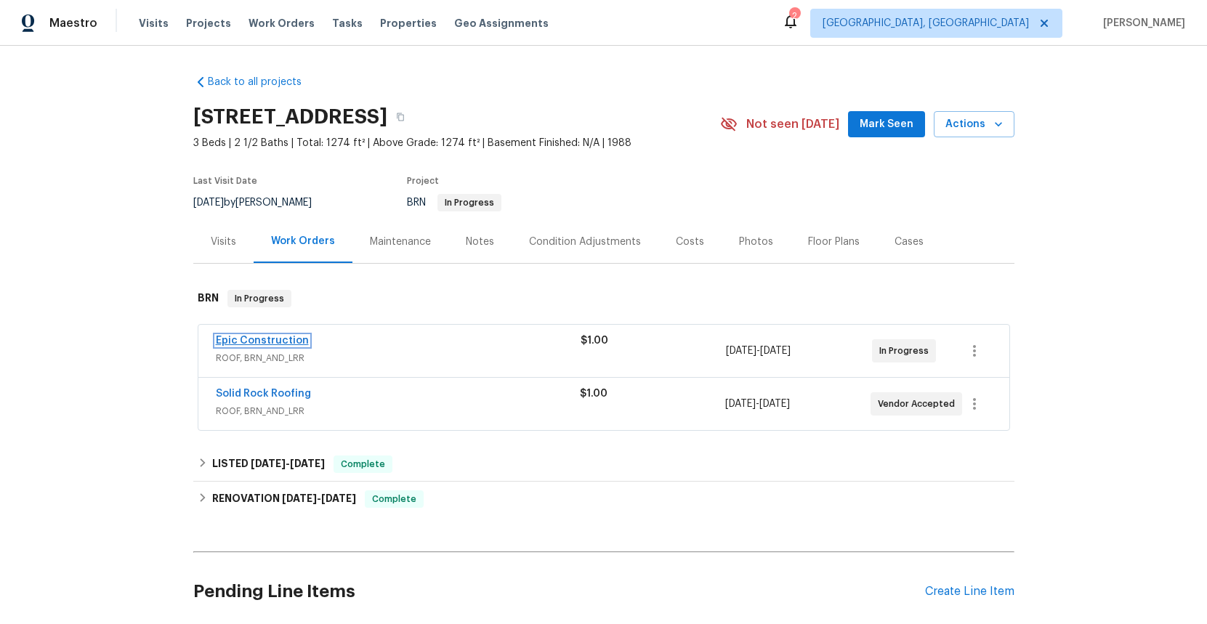 The height and width of the screenshot is (624, 1207). What do you see at coordinates (585, 242) in the screenshot?
I see `div: Condition Adjustments` at bounding box center [585, 242].